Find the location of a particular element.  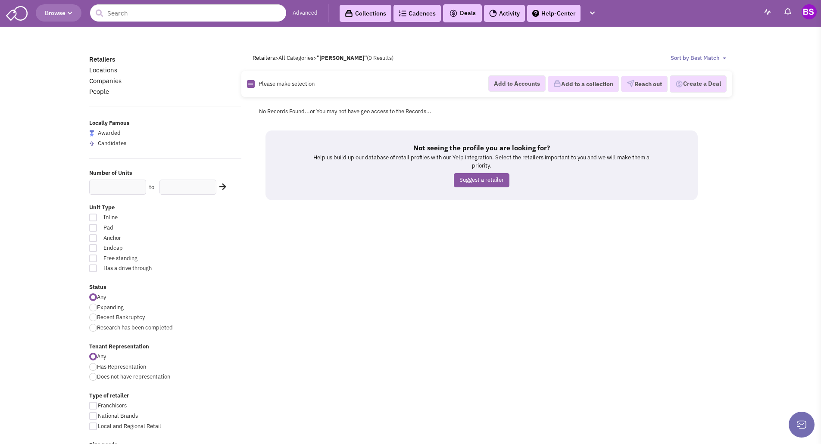

label: Tenant Representation is located at coordinates (165, 347).